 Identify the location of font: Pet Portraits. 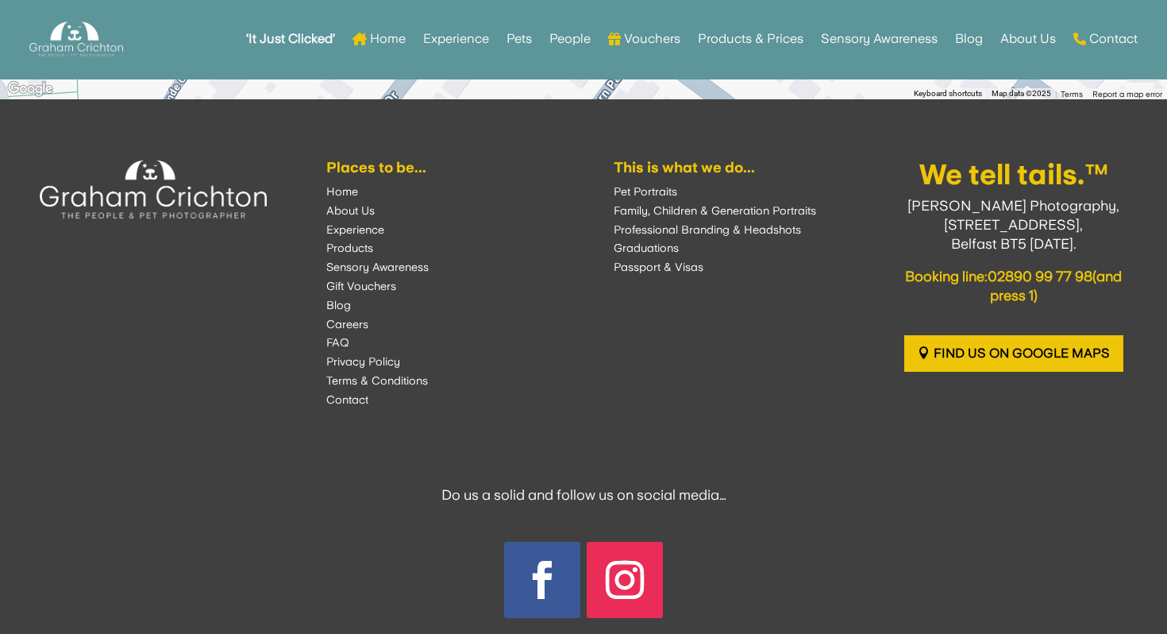
(646, 191).